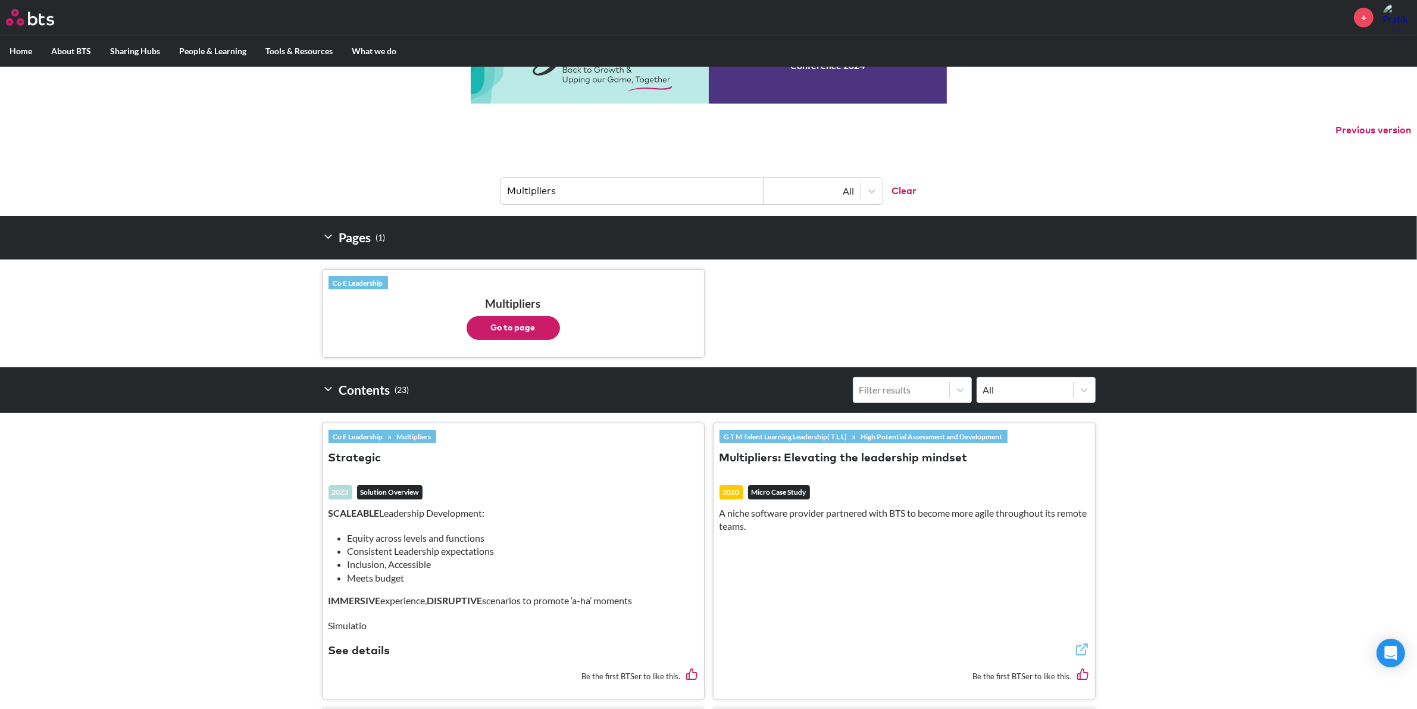 The image size is (1417, 709). Describe the element at coordinates (513, 625) in the screenshot. I see `p: Simulatio` at that location.